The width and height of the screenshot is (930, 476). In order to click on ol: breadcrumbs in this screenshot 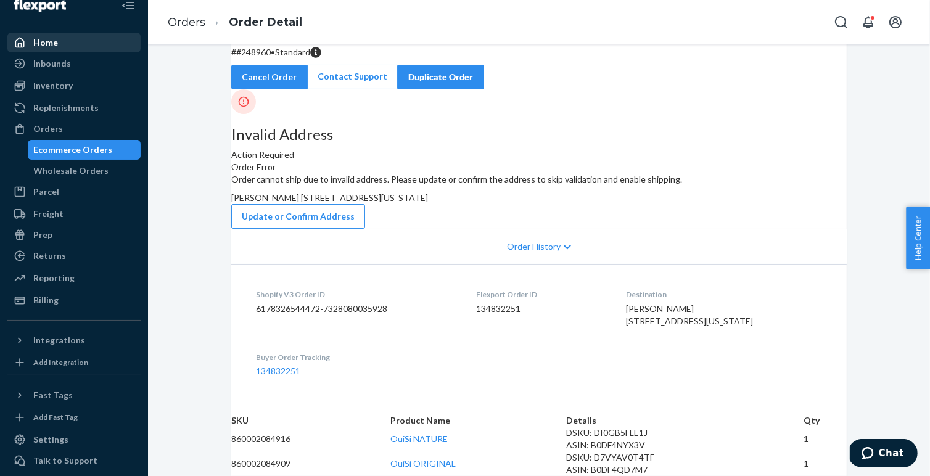, I will do `click(235, 22)`.